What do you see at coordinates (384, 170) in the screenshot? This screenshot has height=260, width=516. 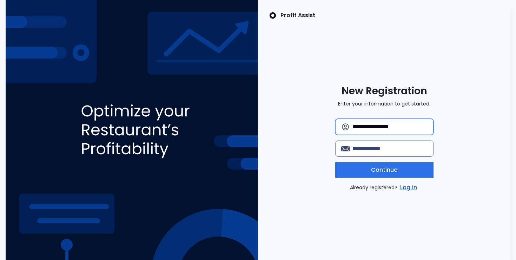 I see `button: Continue` at bounding box center [384, 170].